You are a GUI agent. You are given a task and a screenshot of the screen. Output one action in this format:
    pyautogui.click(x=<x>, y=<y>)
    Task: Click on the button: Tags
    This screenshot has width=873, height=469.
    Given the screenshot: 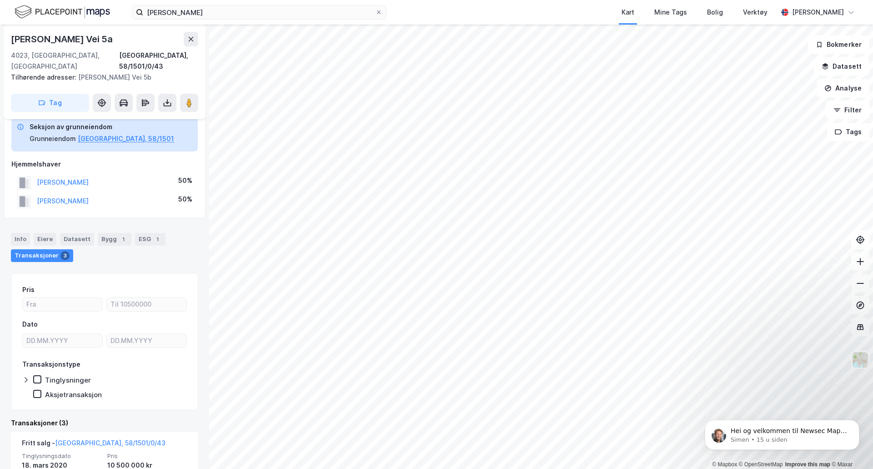 What is the action you would take?
    pyautogui.click(x=848, y=132)
    